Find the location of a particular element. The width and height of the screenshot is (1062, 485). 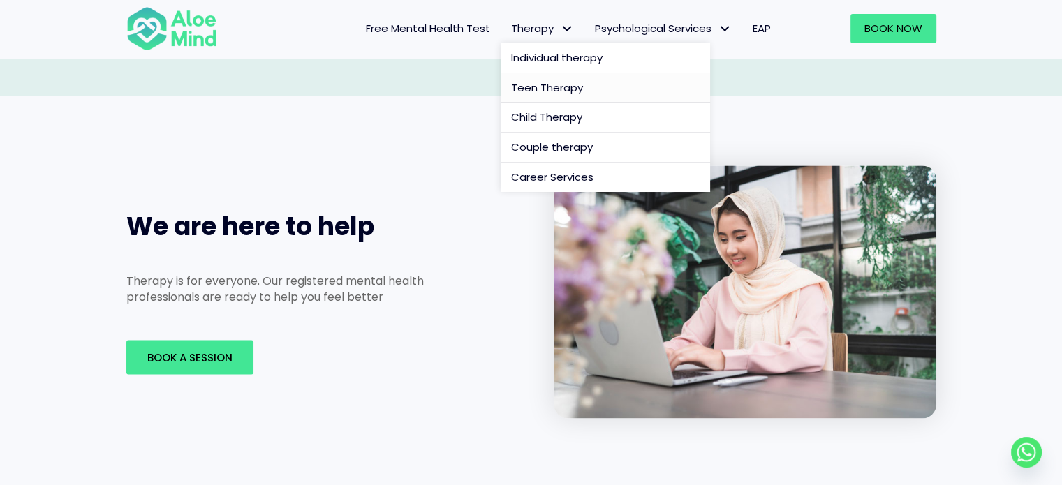

span: Book Now is located at coordinates (893, 28).